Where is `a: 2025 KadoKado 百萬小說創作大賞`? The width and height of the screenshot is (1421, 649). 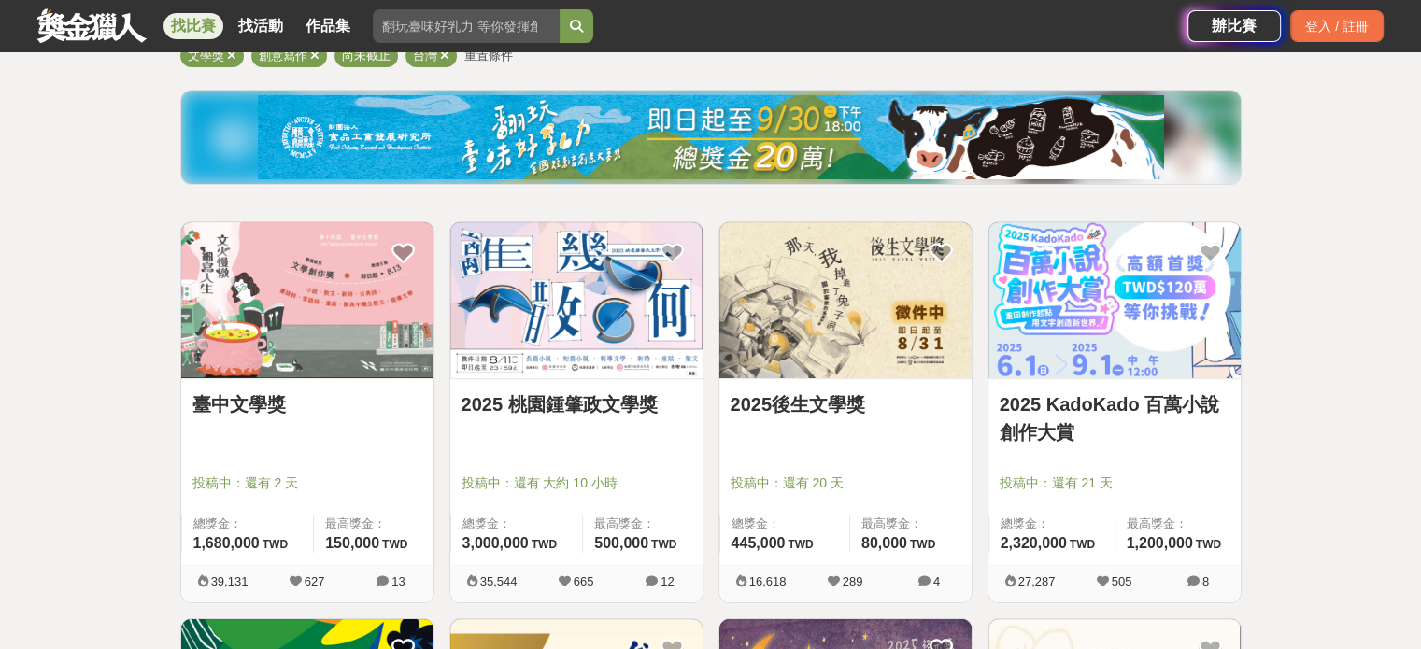
a: 2025 KadoKado 百萬小說創作大賞 is located at coordinates (1114, 418).